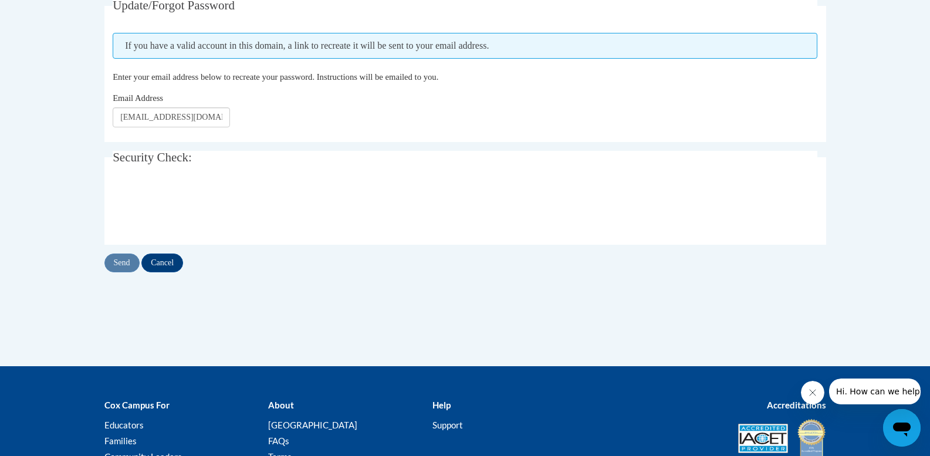  What do you see at coordinates (124, 425) in the screenshot?
I see `a: Educators` at bounding box center [124, 425].